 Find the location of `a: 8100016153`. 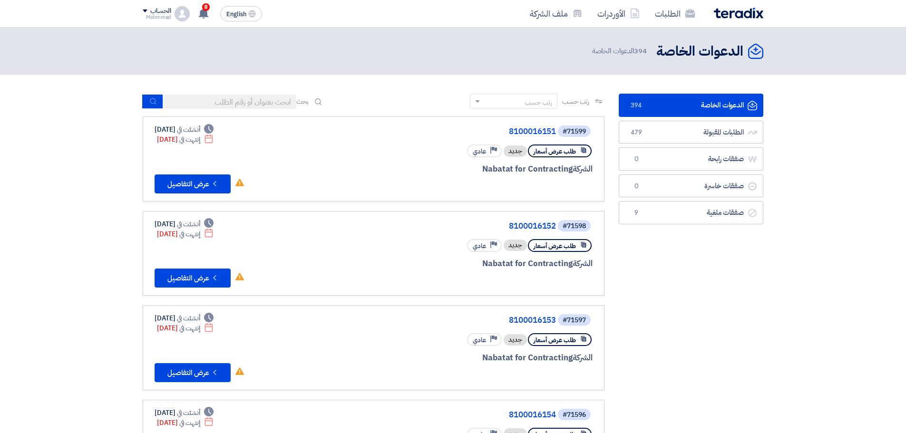

a: 8100016153 is located at coordinates (461, 321).